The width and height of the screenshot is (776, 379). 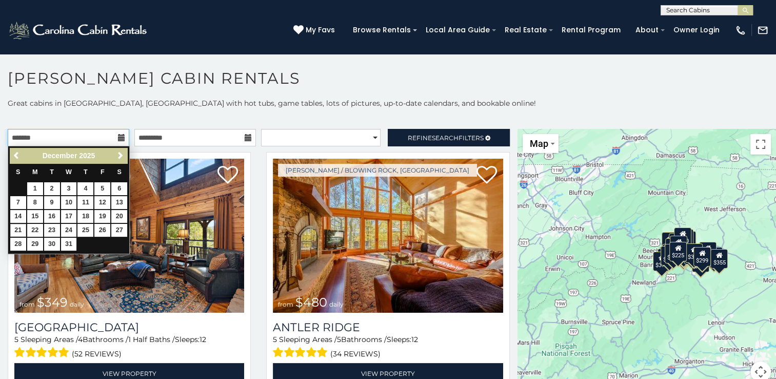 What do you see at coordinates (703, 257) in the screenshot?
I see `div: $299` at bounding box center [703, 257].